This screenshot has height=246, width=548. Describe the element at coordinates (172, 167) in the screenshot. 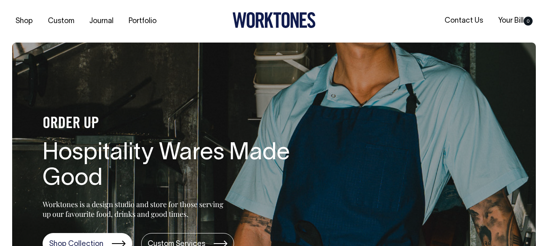

I see `h1: Hospitality Wares Made Good` at that location.